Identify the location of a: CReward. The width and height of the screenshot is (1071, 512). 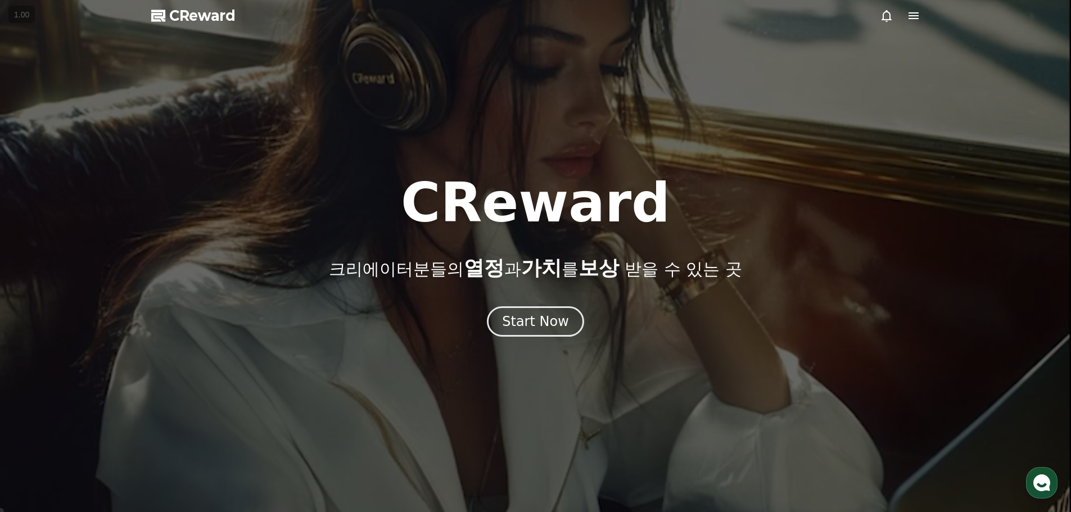
(193, 16).